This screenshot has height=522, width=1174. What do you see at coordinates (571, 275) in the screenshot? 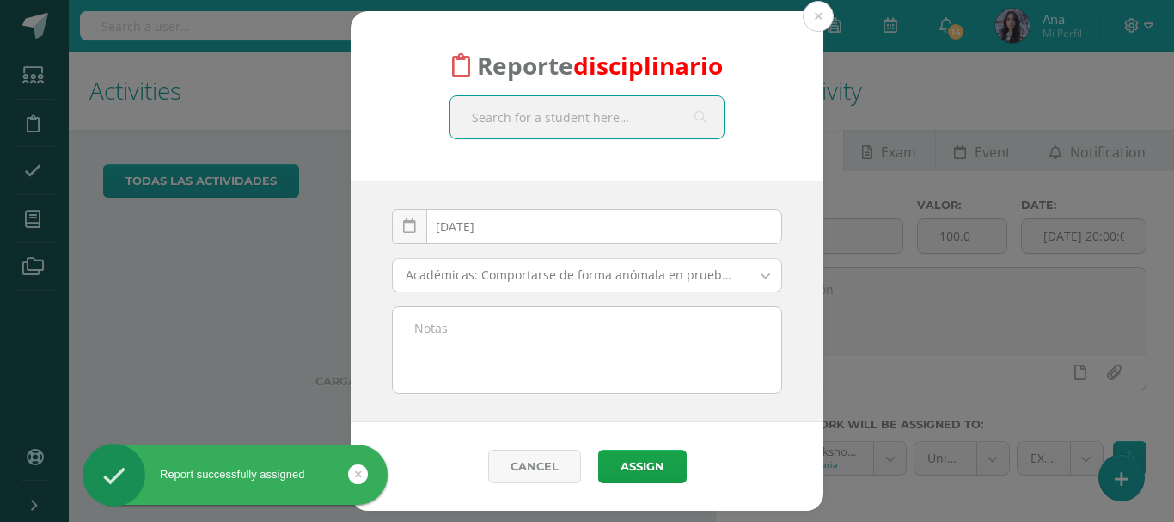
I see `span: Académicas: Comportarse de forma anómala en pruebas o exámenes.` at bounding box center [571, 275].